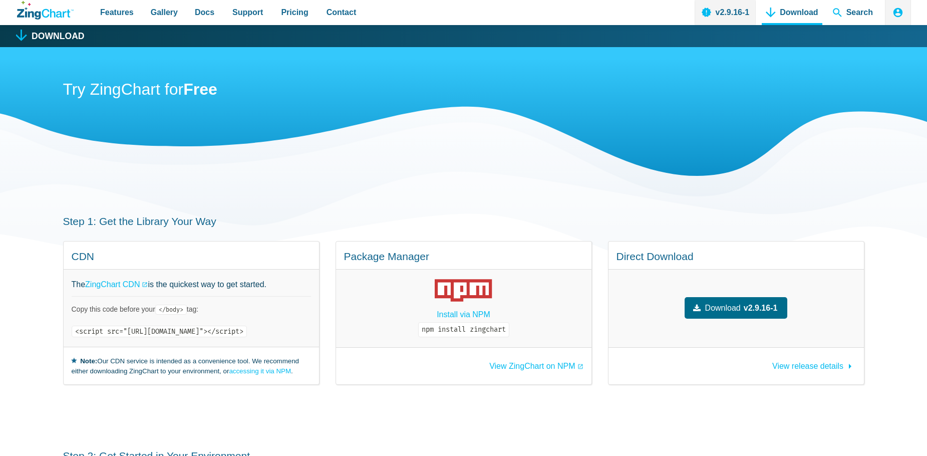 Image resolution: width=927 pixels, height=456 pixels. Describe the element at coordinates (247, 12) in the screenshot. I see `span: Support` at that location.